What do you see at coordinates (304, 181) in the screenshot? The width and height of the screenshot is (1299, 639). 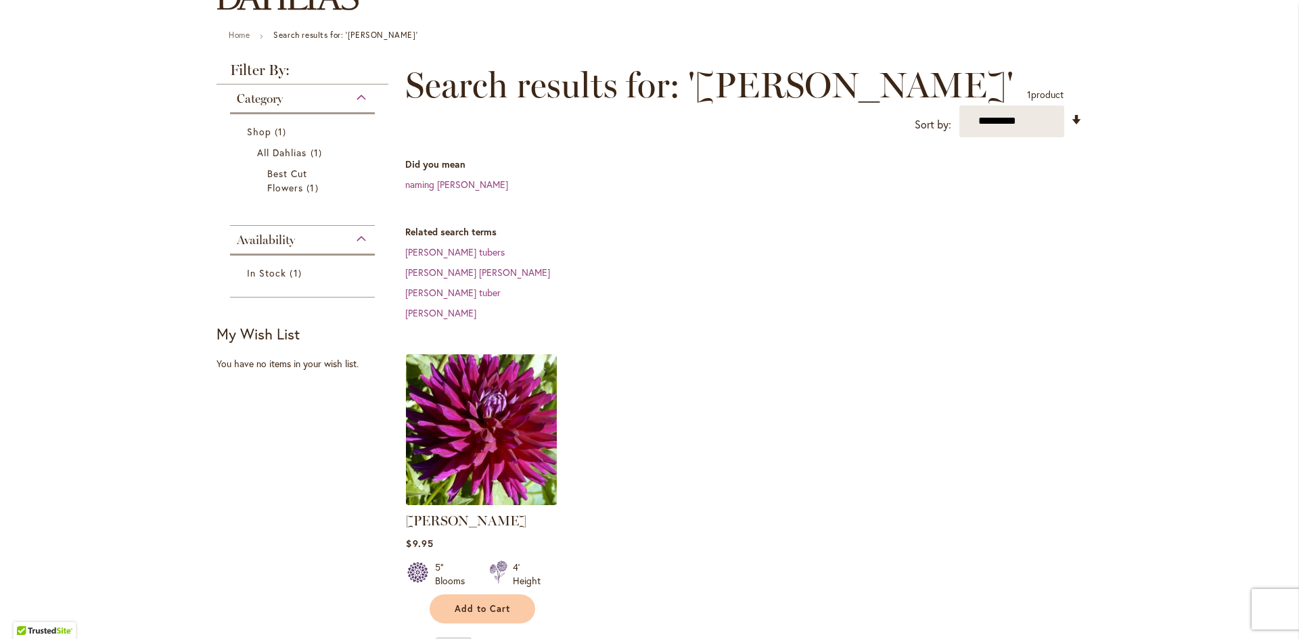 I see `a: Best Cut Flowers` at bounding box center [304, 181].